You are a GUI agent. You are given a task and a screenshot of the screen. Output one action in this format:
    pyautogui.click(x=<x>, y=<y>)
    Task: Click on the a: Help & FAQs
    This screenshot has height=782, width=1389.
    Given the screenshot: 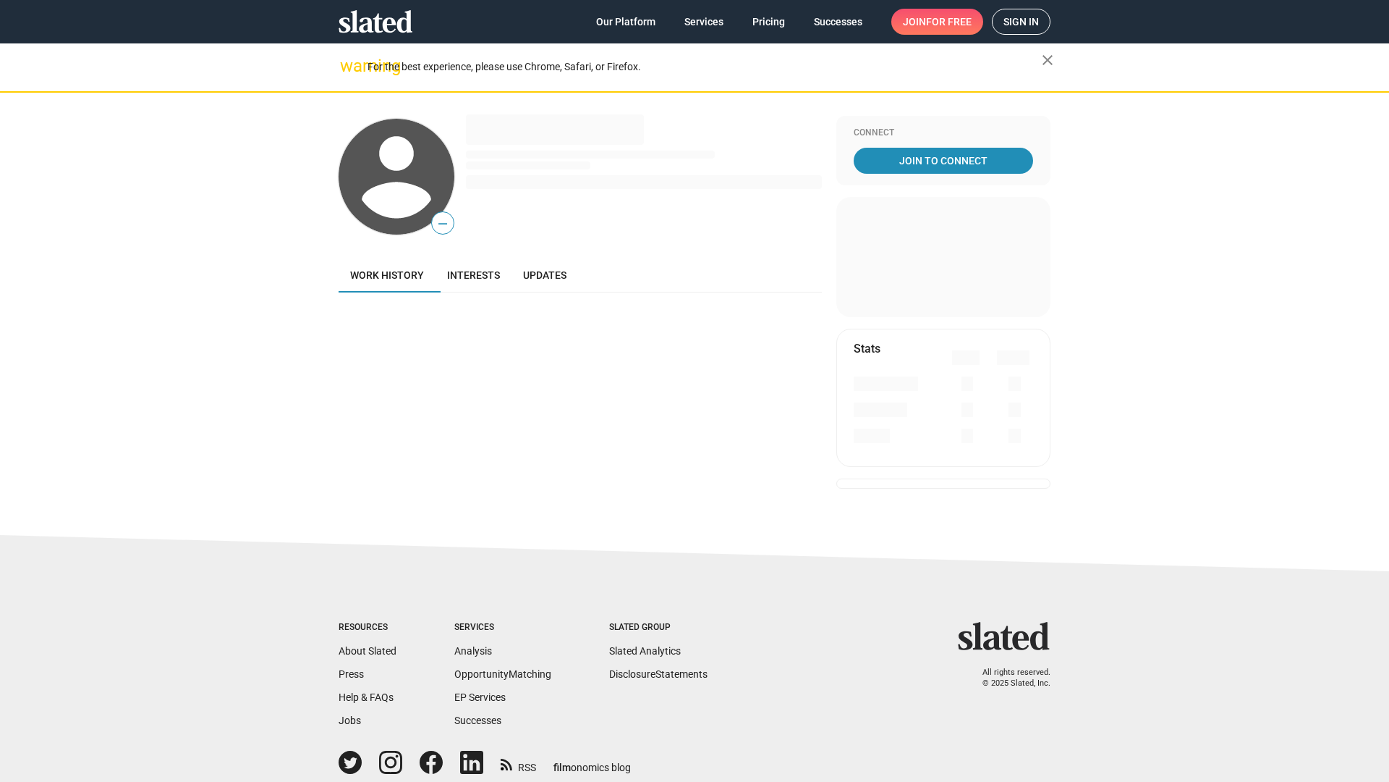 What is the action you would take?
    pyautogui.click(x=366, y=697)
    